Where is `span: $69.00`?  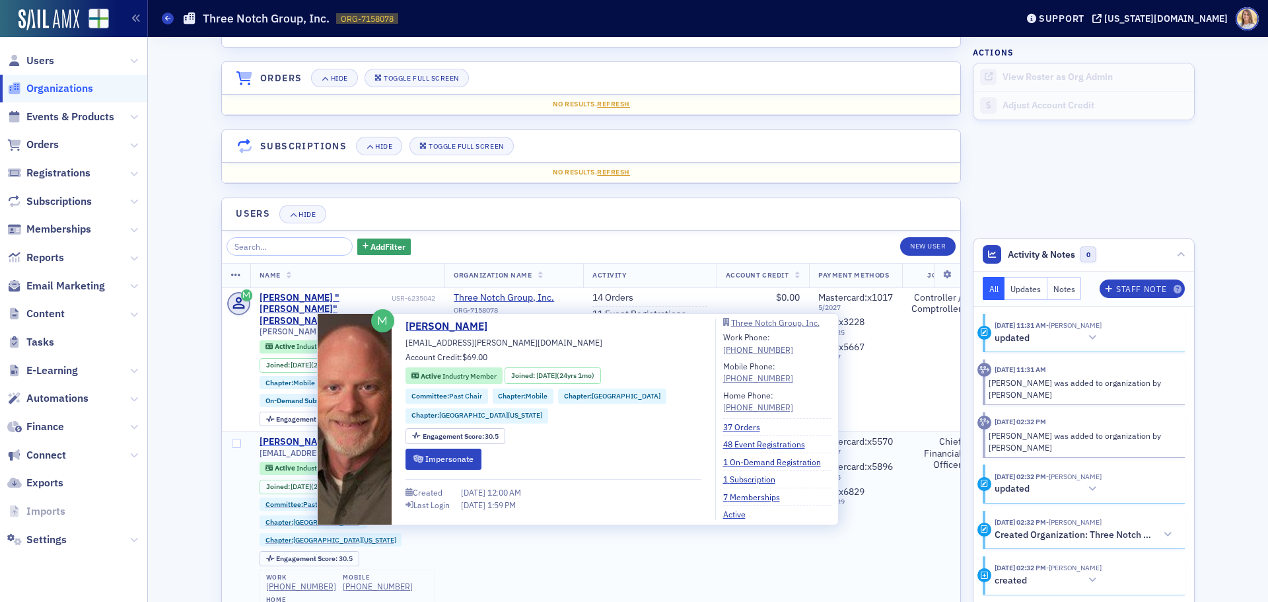 span: $69.00 is located at coordinates (475, 357).